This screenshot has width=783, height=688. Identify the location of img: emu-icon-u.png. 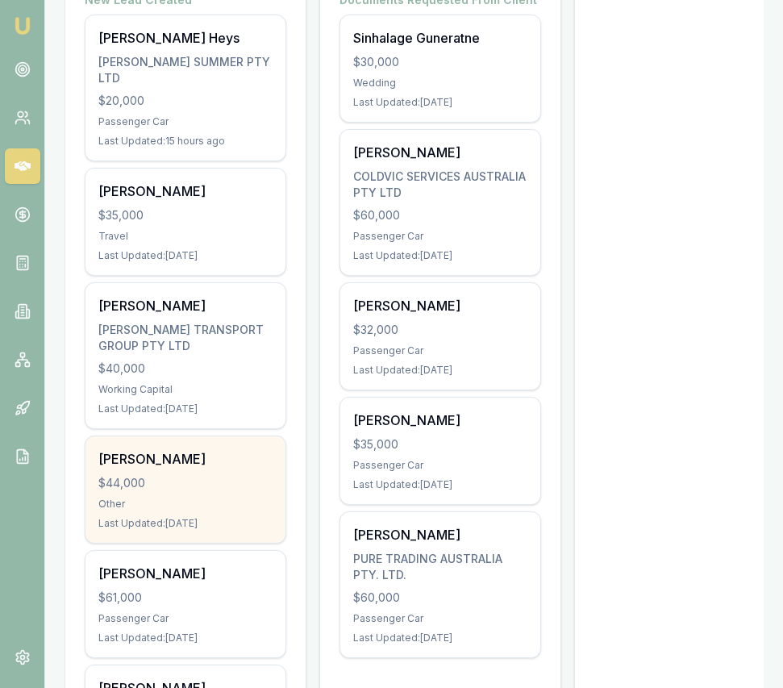
(23, 26).